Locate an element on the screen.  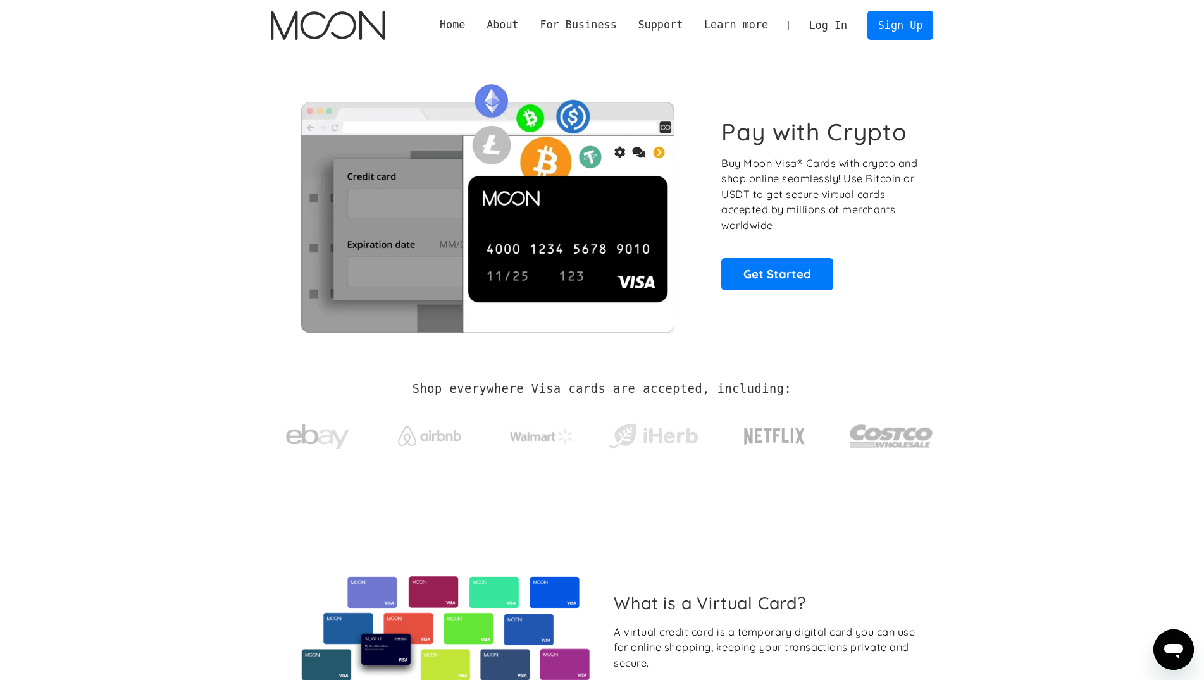
a: Log In is located at coordinates (828, 25).